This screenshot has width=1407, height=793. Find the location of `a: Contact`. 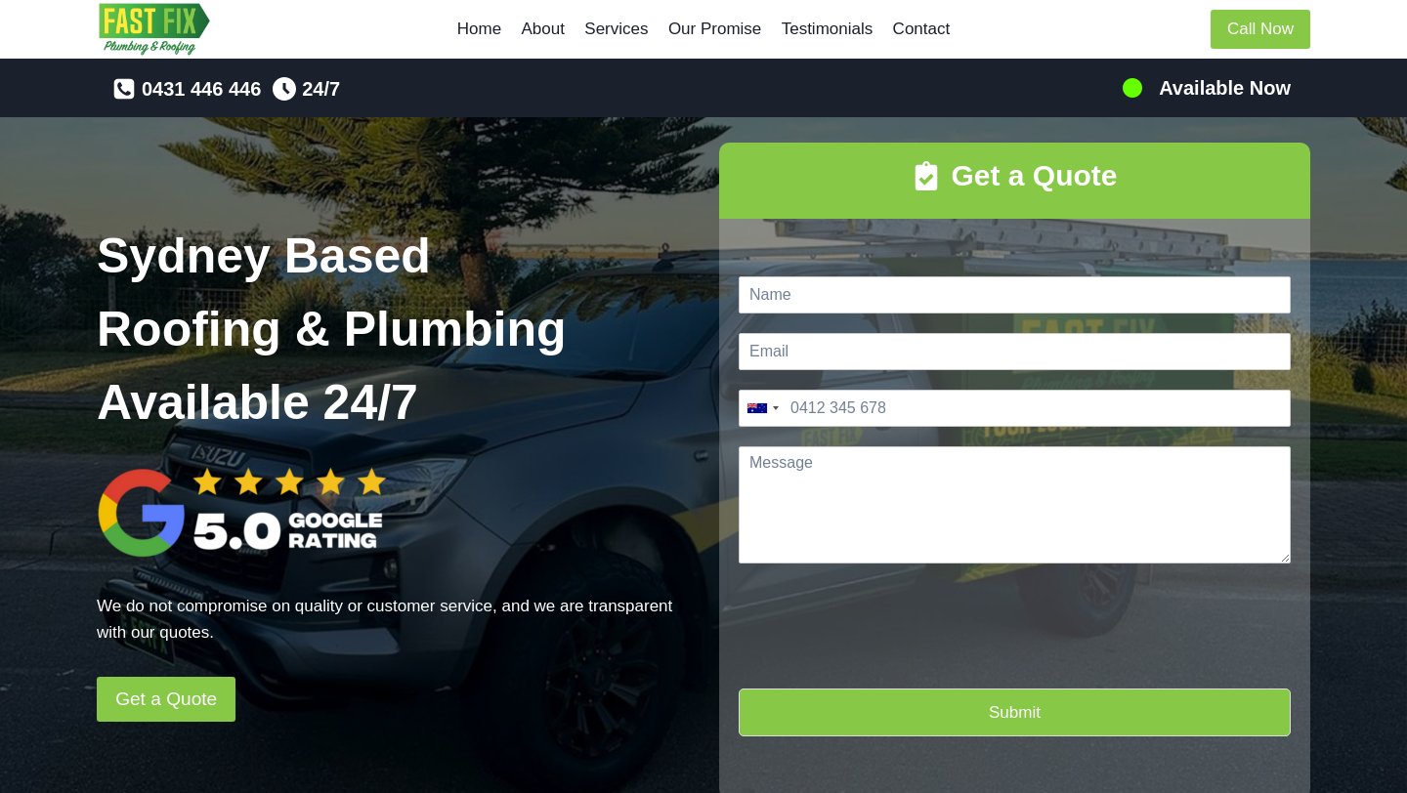

a: Contact is located at coordinates (920, 29).